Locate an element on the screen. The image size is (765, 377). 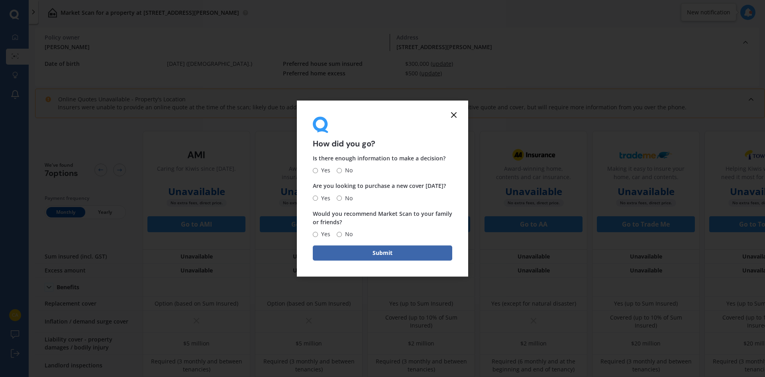
div: How did you go? is located at coordinates (383, 132).